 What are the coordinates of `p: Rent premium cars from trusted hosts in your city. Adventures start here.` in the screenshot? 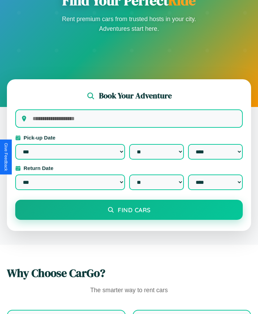 It's located at (129, 24).